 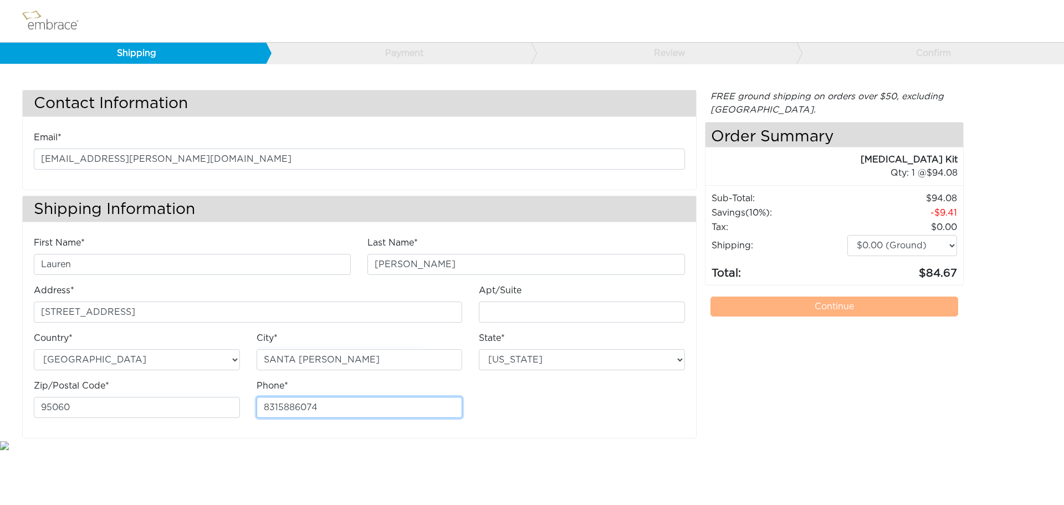 I want to click on h3: Shipping Information, so click(x=359, y=209).